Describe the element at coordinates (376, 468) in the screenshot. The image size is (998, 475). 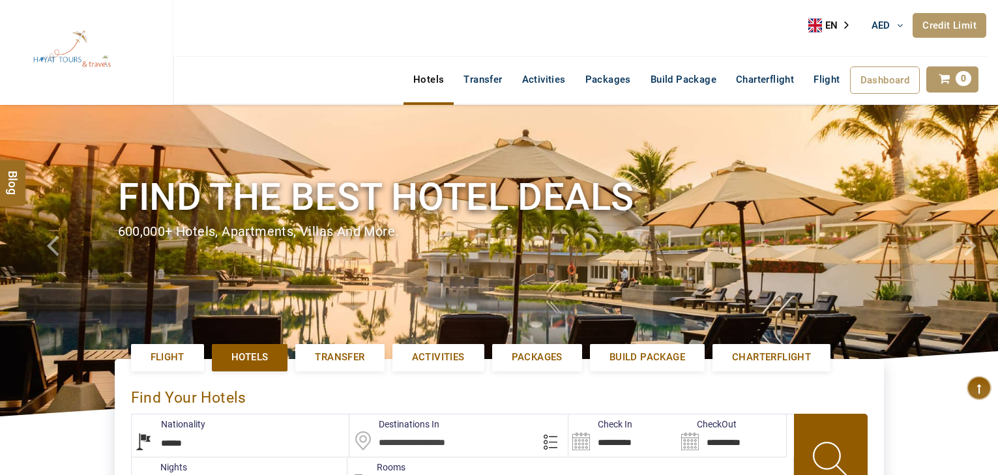
I see `label: Rooms` at that location.